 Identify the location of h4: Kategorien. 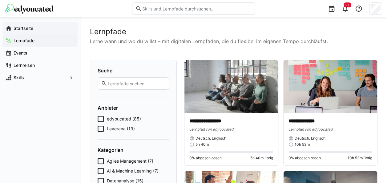
(133, 150).